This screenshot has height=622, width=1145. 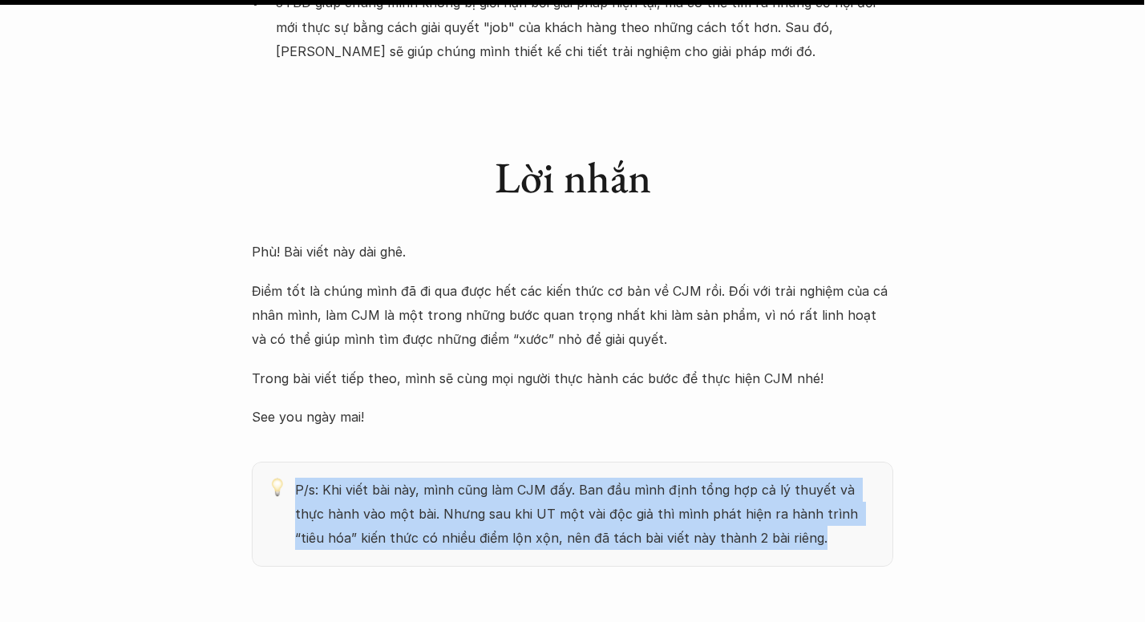 What do you see at coordinates (572, 177) in the screenshot?
I see `h1: Lời nhắn` at bounding box center [572, 177].